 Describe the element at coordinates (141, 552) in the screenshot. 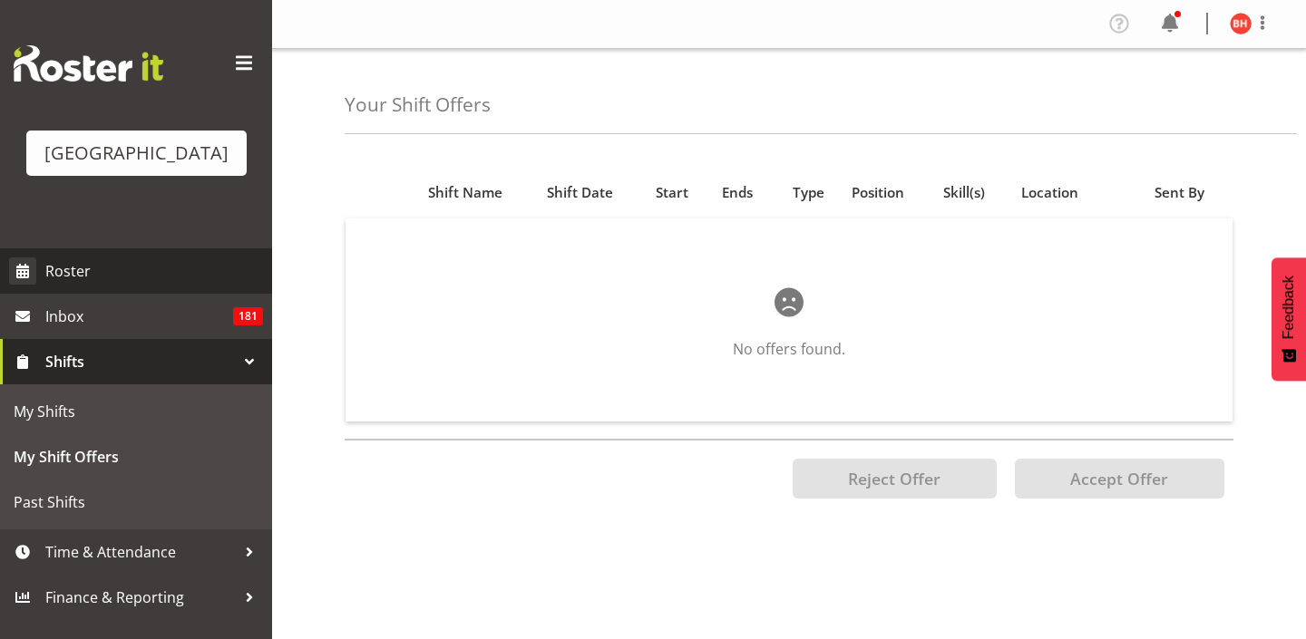

I see `span: Time & Attendance` at that location.